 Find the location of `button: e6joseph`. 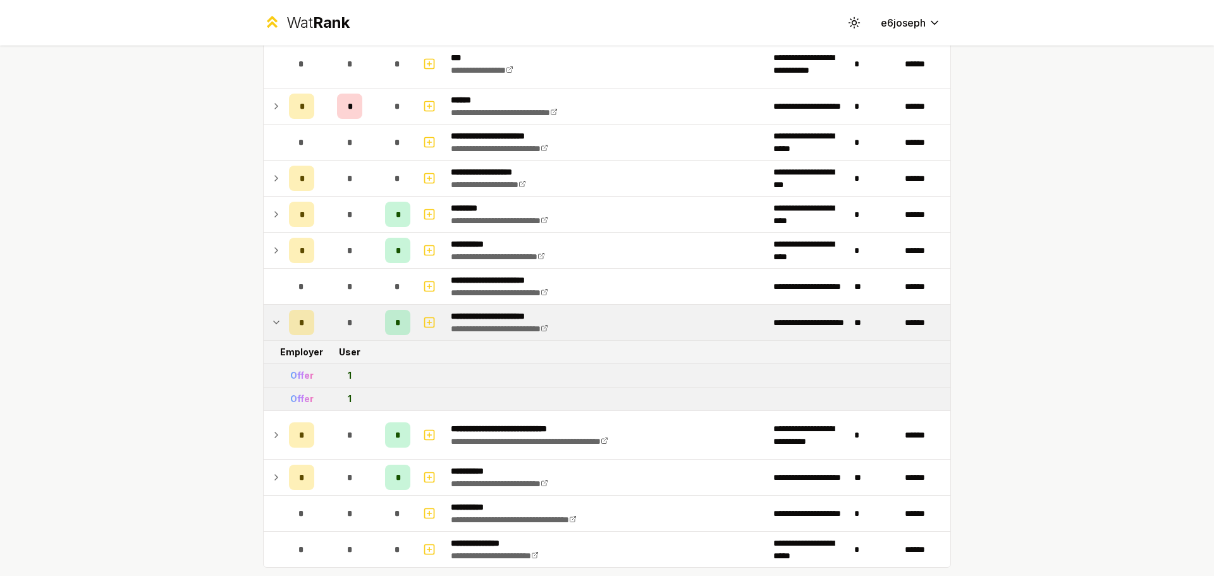

button: e6joseph is located at coordinates (910, 23).